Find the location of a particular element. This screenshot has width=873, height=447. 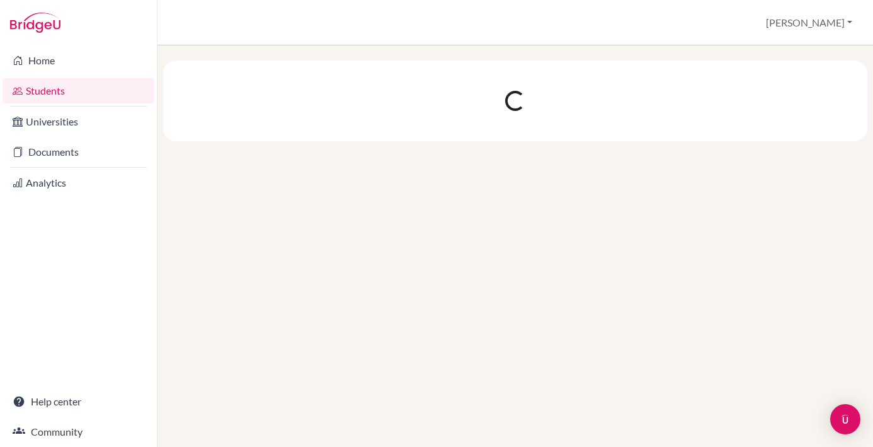

a: Help center is located at coordinates (78, 401).